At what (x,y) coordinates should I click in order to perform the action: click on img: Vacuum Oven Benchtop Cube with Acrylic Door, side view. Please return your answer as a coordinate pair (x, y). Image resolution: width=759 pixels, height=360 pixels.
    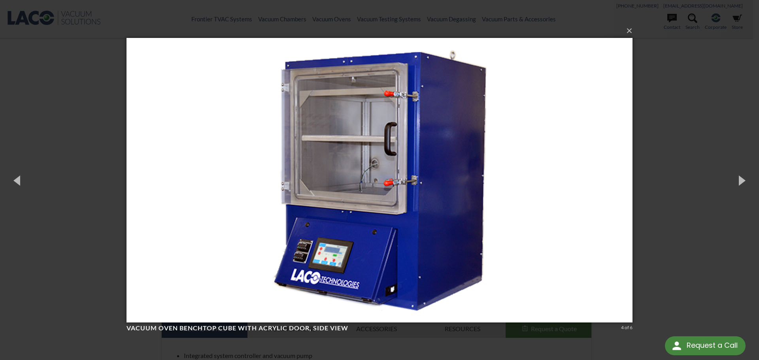
    Looking at the image, I should click on (380, 180).